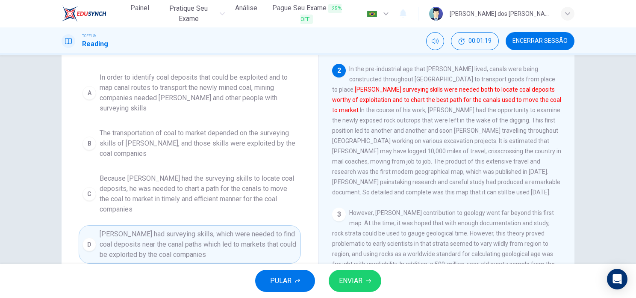 This screenshot has height=298, width=636. I want to click on a: Painel, so click(140, 14).